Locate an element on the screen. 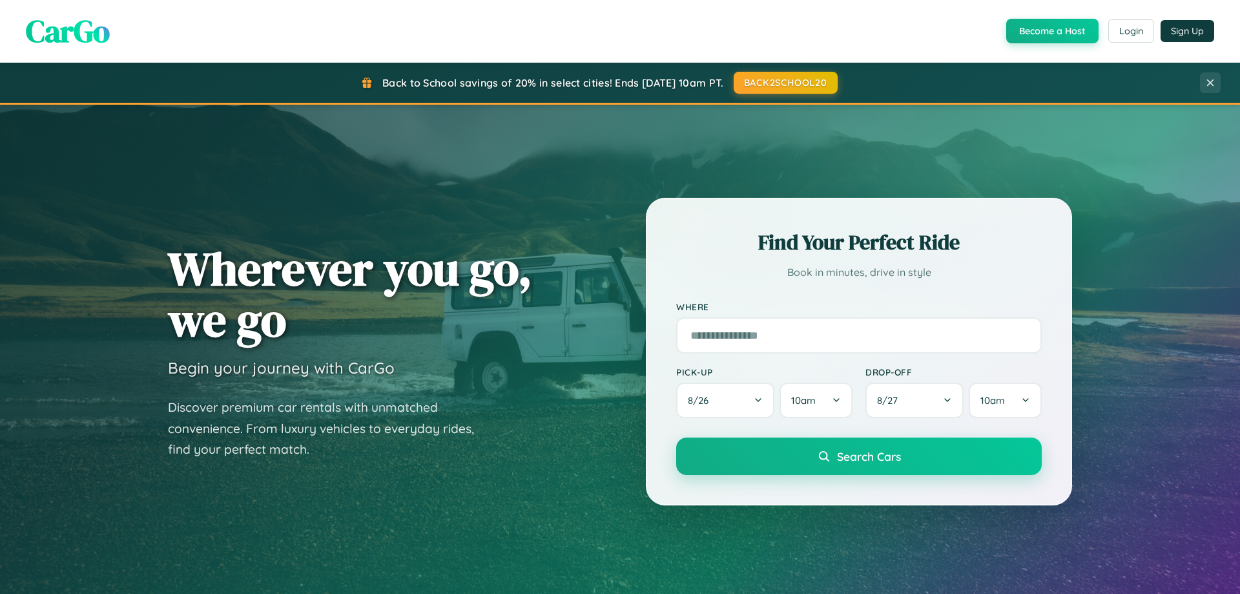  p: Book in minutes, drive in style is located at coordinates (859, 272).